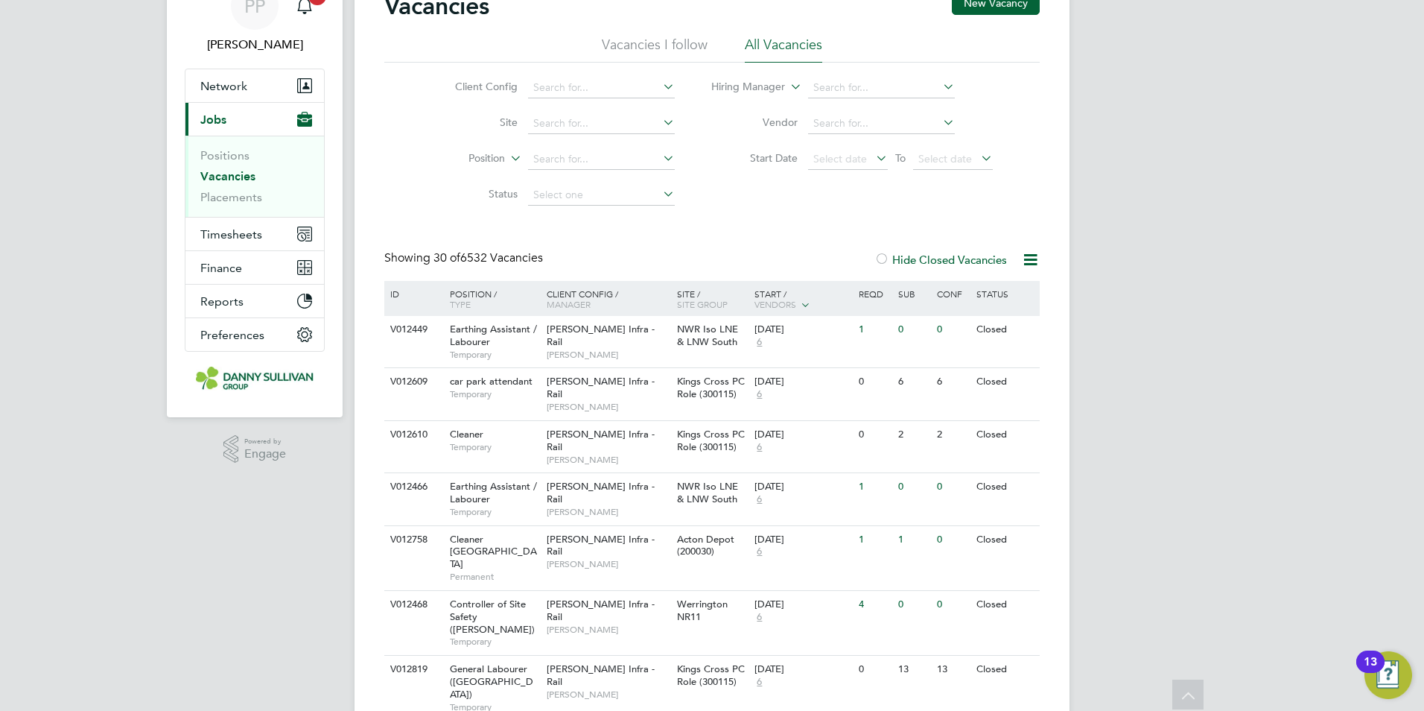 Image resolution: width=1424 pixels, height=711 pixels. What do you see at coordinates (601, 195) in the screenshot?
I see `input: Select one` at bounding box center [601, 195].